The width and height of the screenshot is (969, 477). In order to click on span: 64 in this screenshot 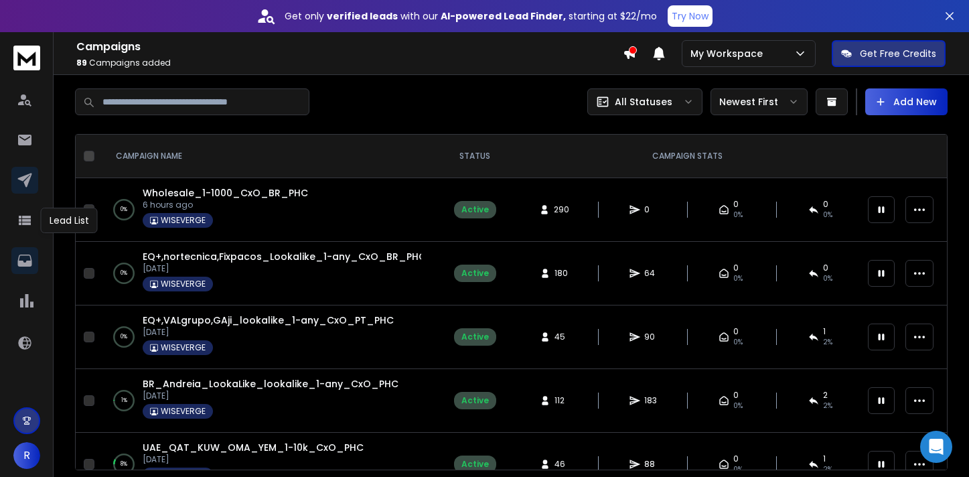, I will do `click(651, 273)`.